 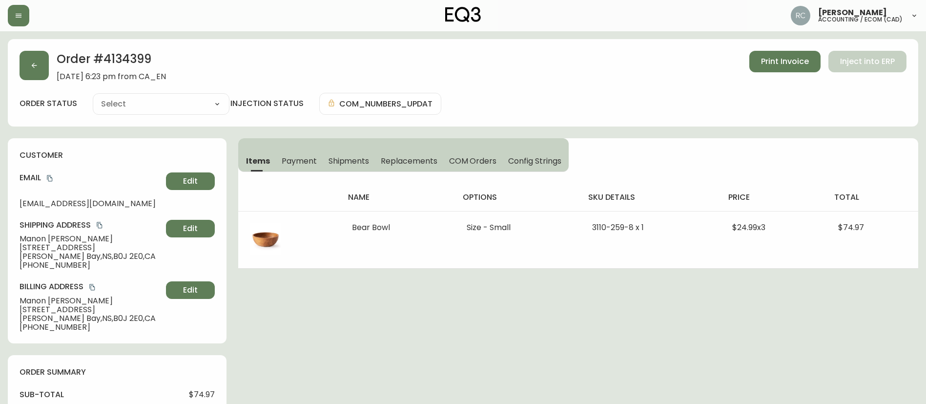 I want to click on h4: Billing Address, so click(x=91, y=287).